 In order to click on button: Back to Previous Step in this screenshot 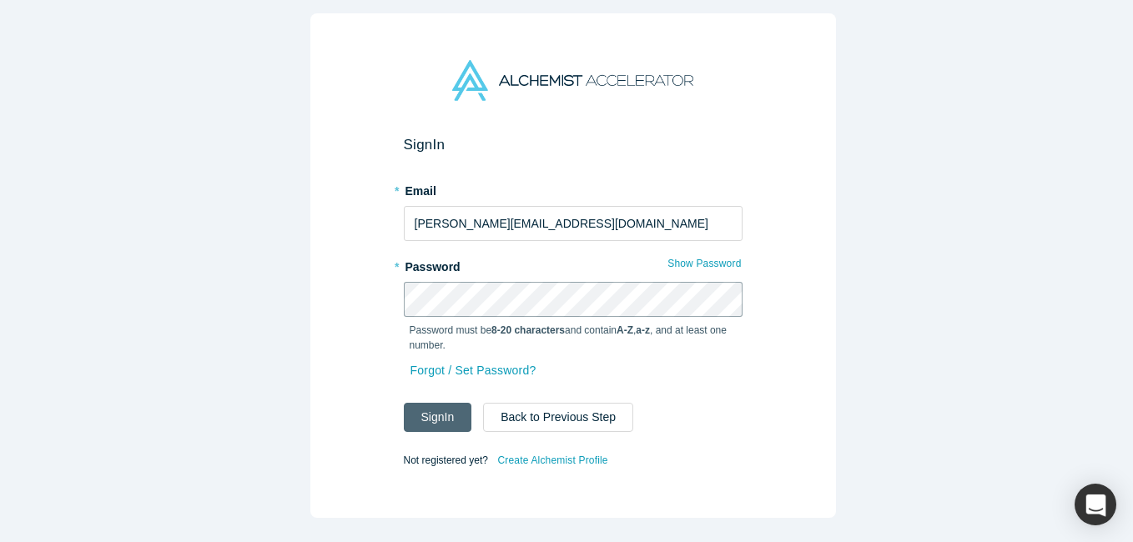, I will do `click(558, 417)`.